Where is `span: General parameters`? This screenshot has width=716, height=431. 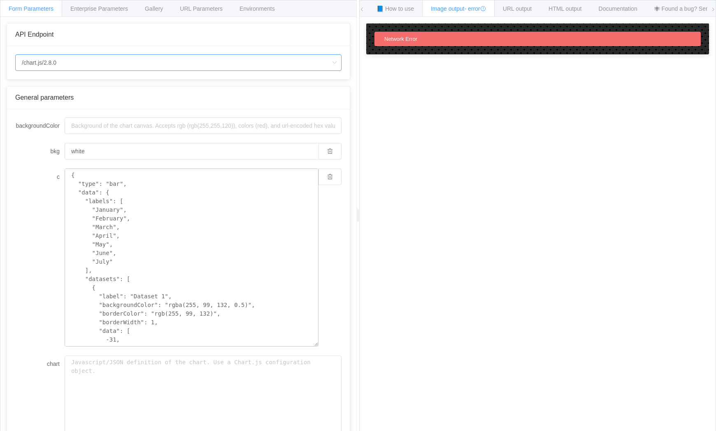
span: General parameters is located at coordinates (44, 97).